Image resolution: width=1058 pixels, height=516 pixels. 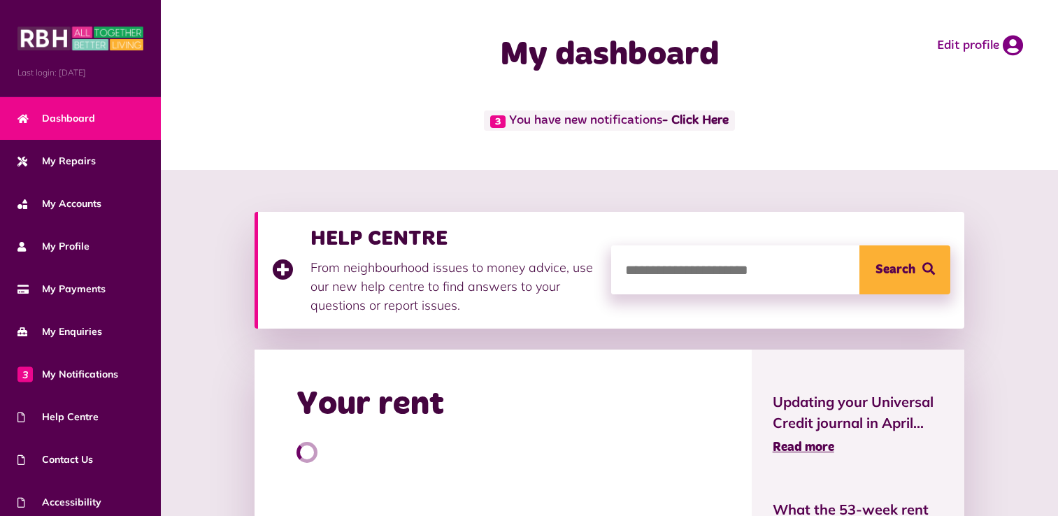 I want to click on p: From neighbourhood issues to money advice, use our new help centre to find answers to your questi..., so click(x=454, y=286).